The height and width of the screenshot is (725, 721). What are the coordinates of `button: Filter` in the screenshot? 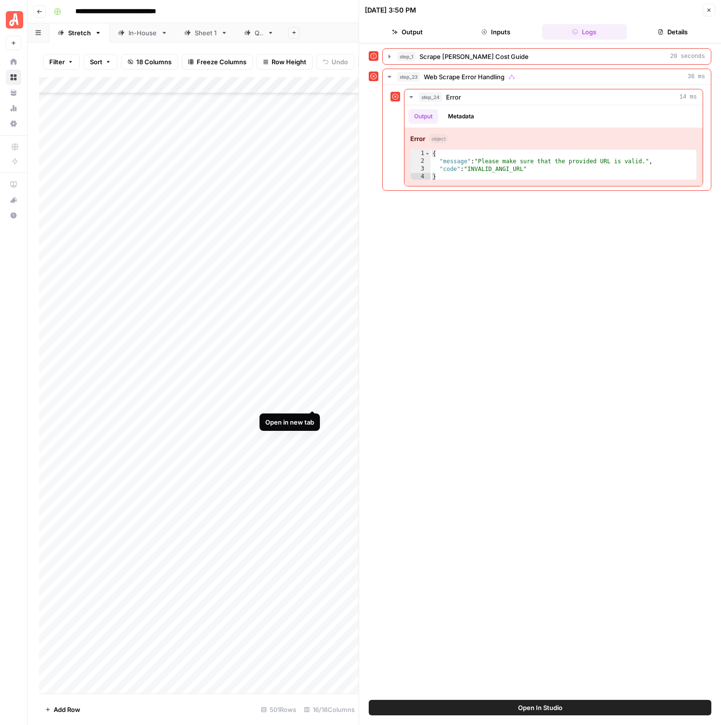 It's located at (61, 62).